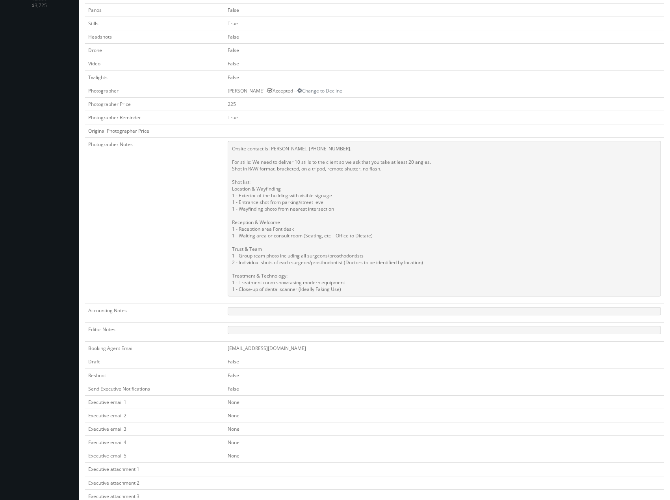 The height and width of the screenshot is (500, 670). I want to click on td: Send Executive Notifications, so click(155, 389).